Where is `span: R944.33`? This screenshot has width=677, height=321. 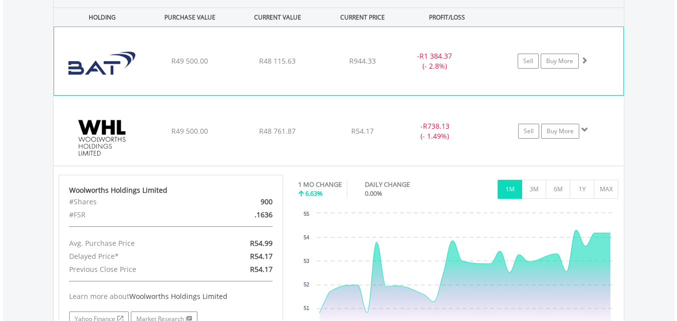
span: R944.33 is located at coordinates (362, 61).